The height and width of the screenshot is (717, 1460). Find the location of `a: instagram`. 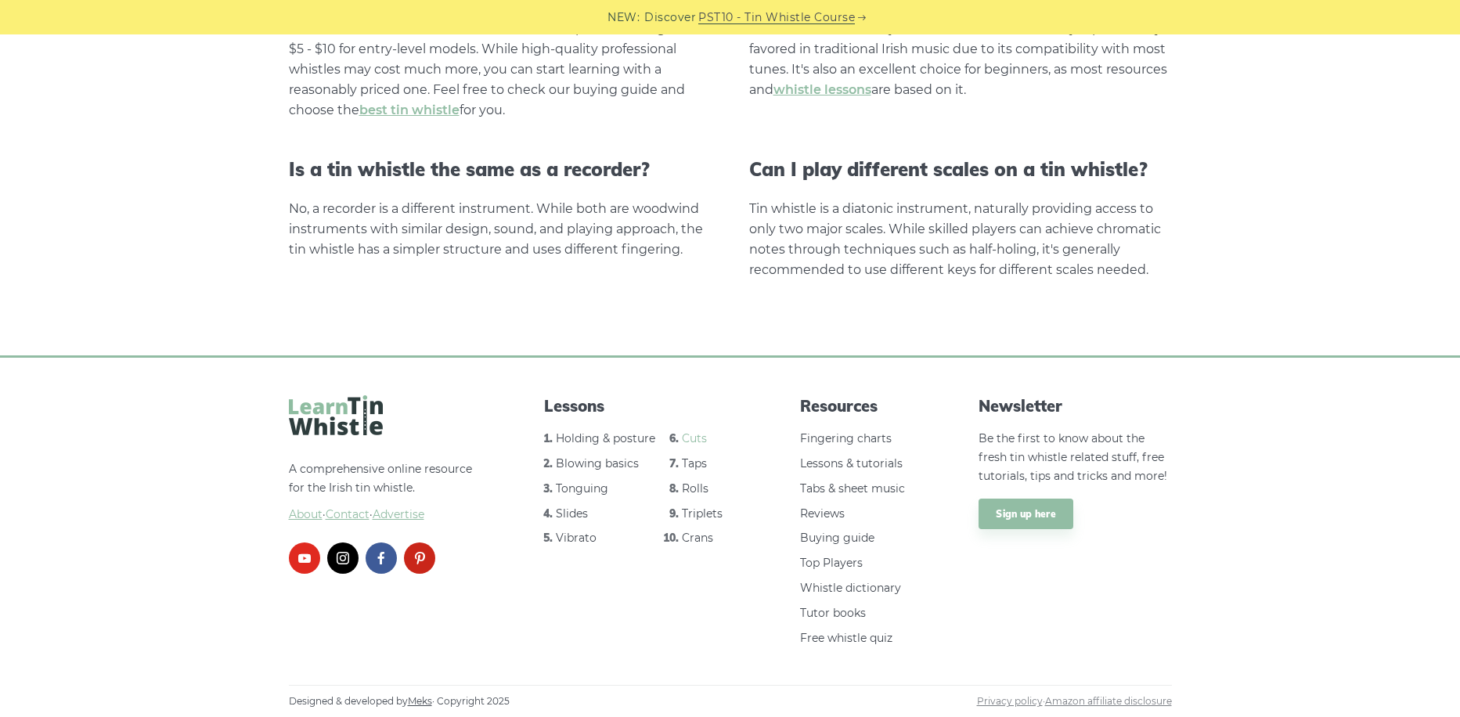

a: instagram is located at coordinates (343, 558).